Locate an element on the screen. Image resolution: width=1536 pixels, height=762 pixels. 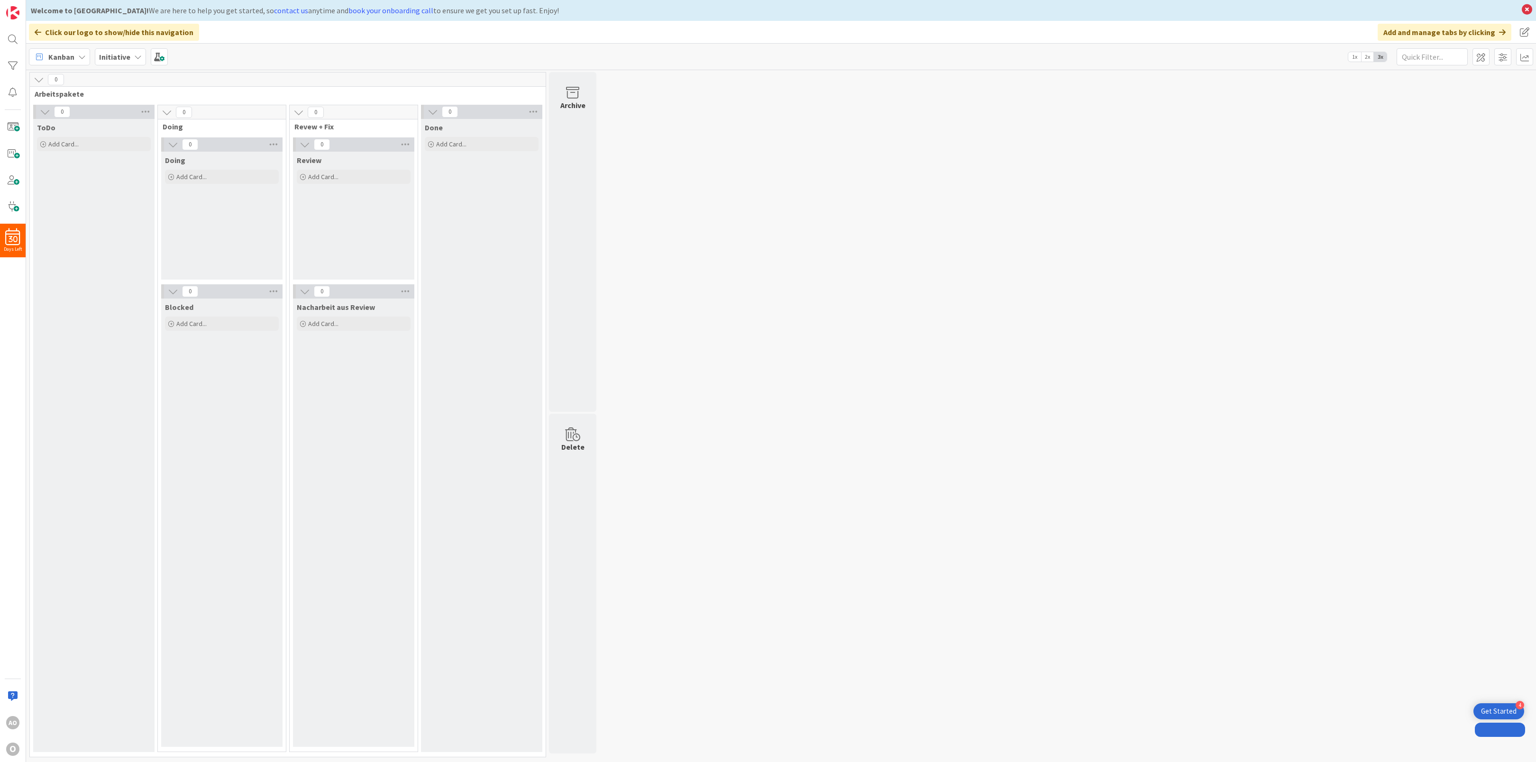
span: Nacharbeit aus Review is located at coordinates (336, 307).